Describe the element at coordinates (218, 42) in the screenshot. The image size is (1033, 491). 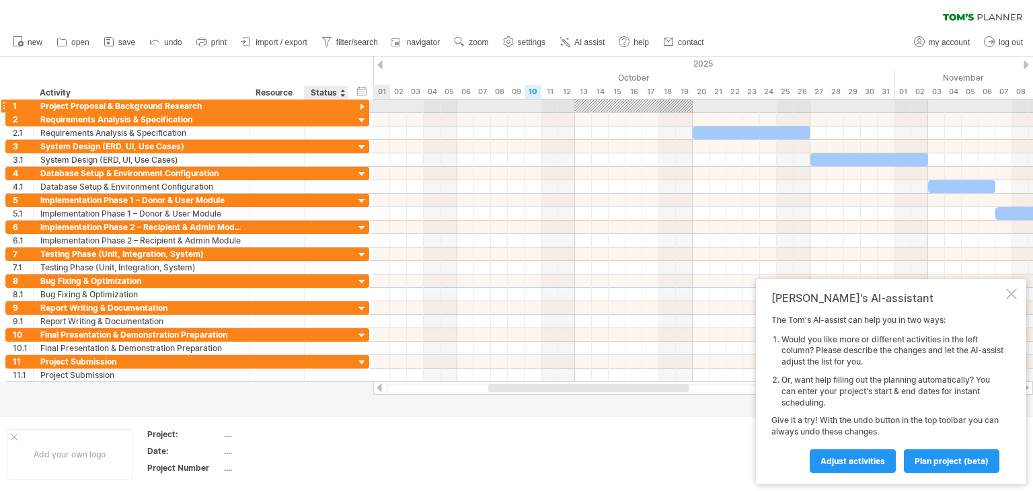
I see `span: print` at that location.